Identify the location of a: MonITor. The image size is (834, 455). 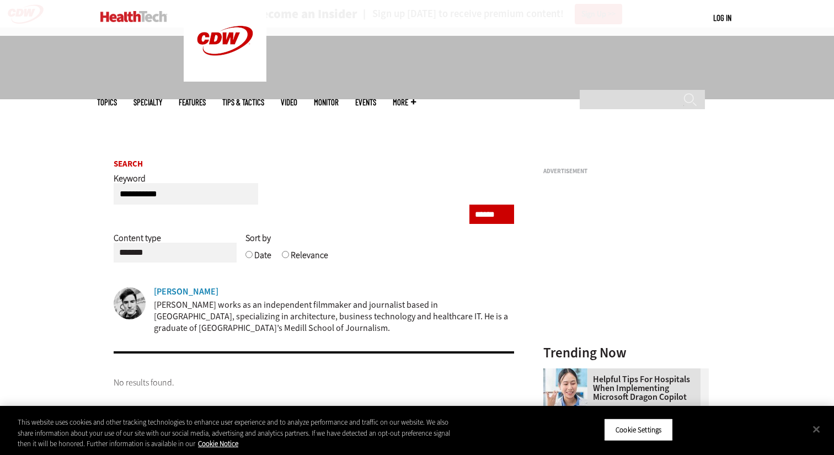
(326, 102).